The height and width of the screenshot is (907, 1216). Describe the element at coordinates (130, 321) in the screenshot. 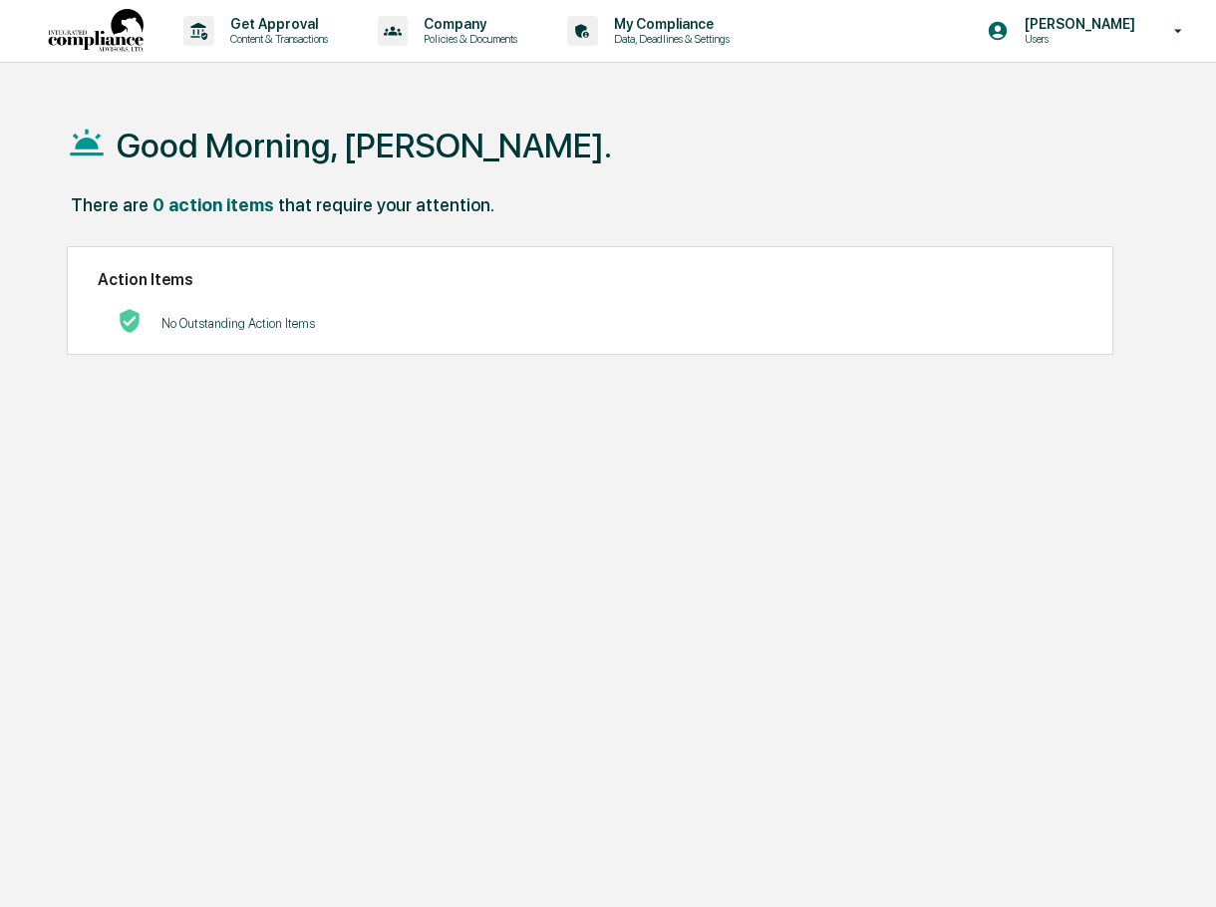

I see `img: No Actions logo` at that location.